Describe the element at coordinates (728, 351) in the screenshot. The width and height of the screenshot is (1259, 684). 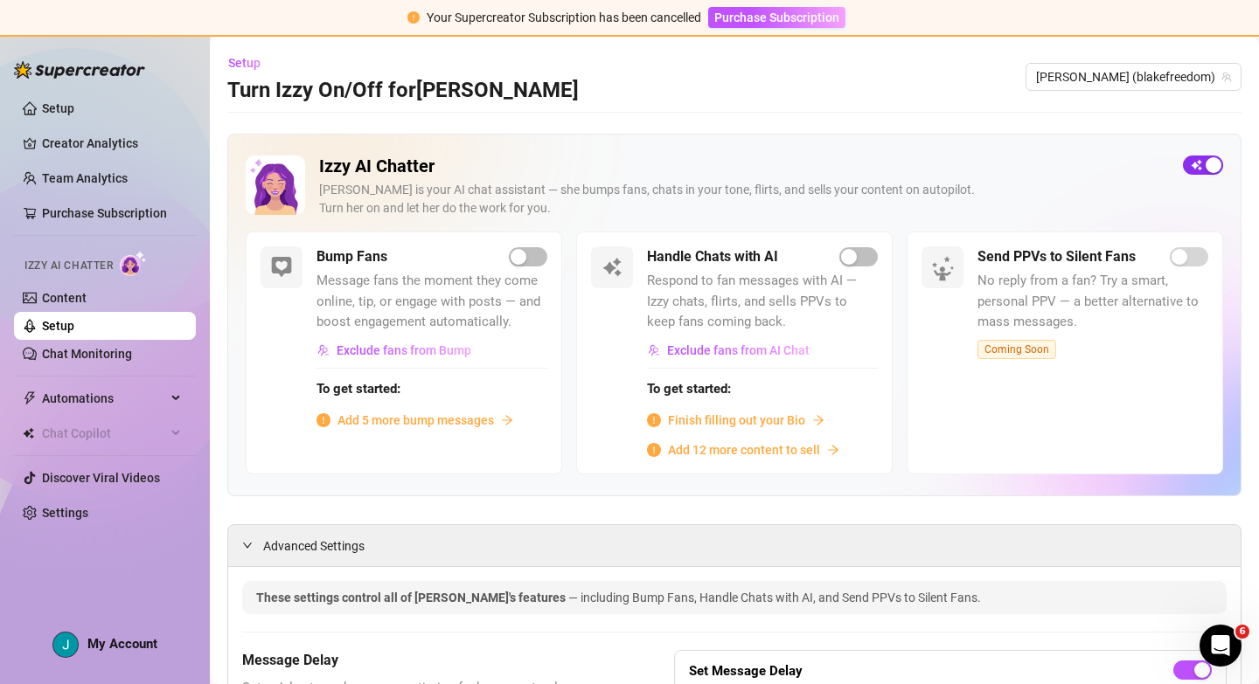
I see `button: Exclude fans from AI Chat` at that location.